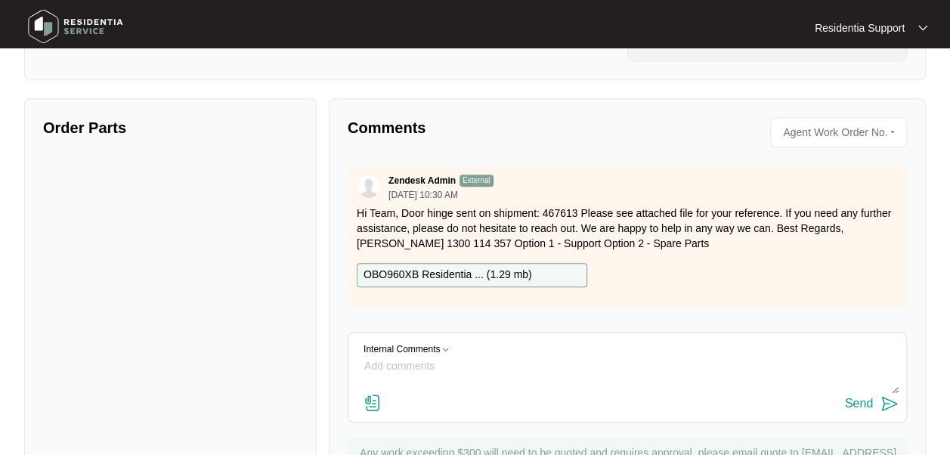  Describe the element at coordinates (422, 181) in the screenshot. I see `p: Zendesk Admin` at that location.